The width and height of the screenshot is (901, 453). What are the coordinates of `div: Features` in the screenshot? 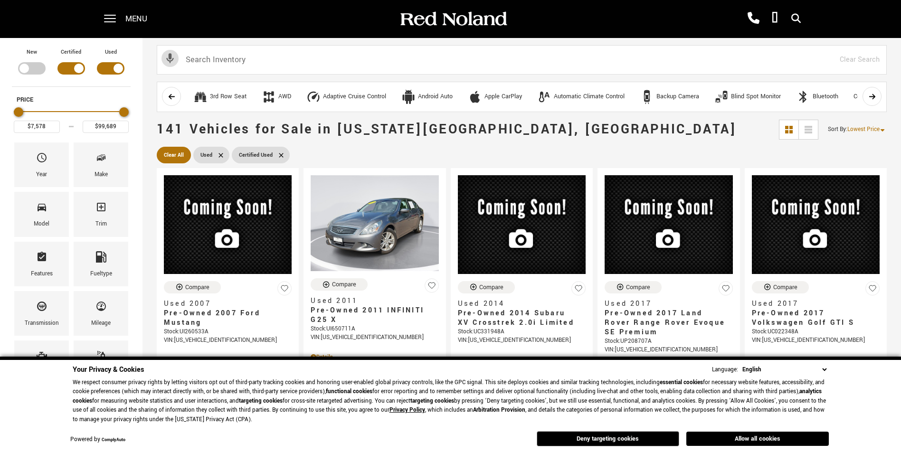 It's located at (42, 274).